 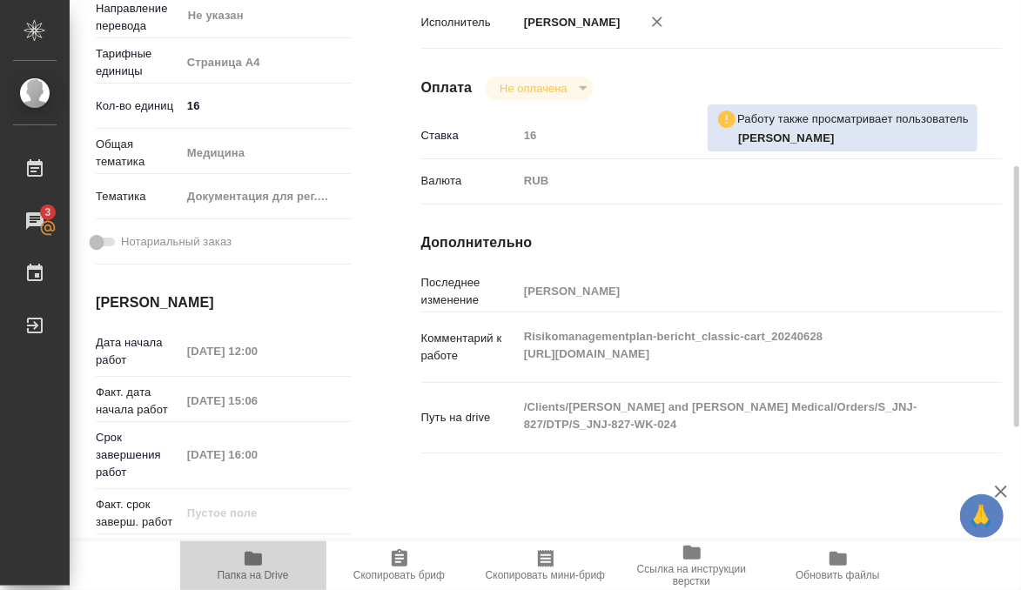 What do you see at coordinates (138, 63) in the screenshot?
I see `p: Тарифные единицы` at bounding box center [138, 63].